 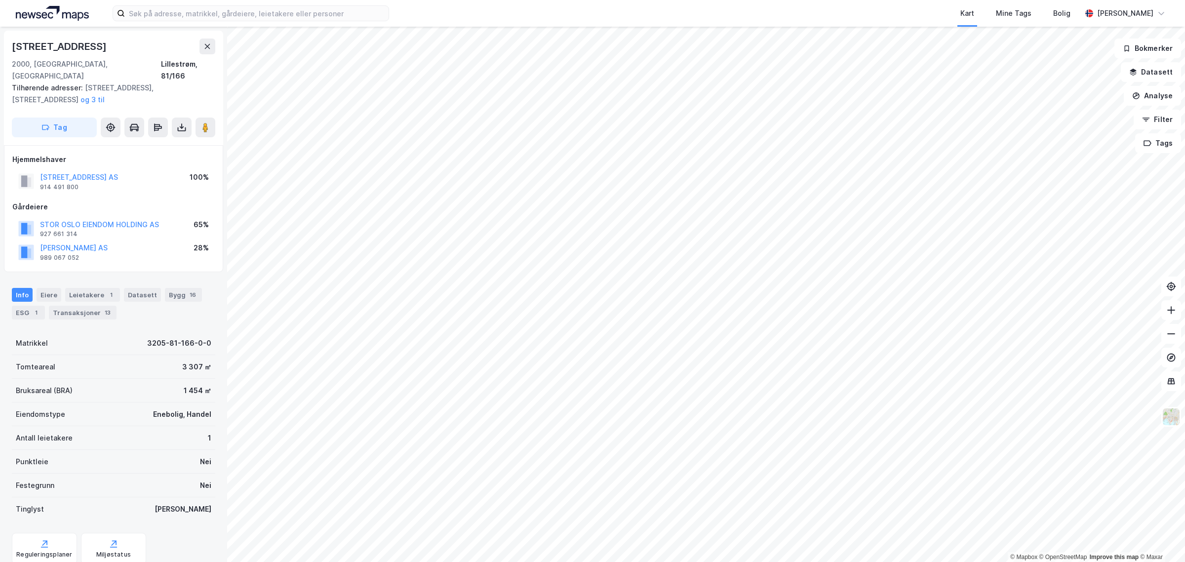 What do you see at coordinates (114, 554) in the screenshot?
I see `div: Miljøstatus` at bounding box center [114, 554].